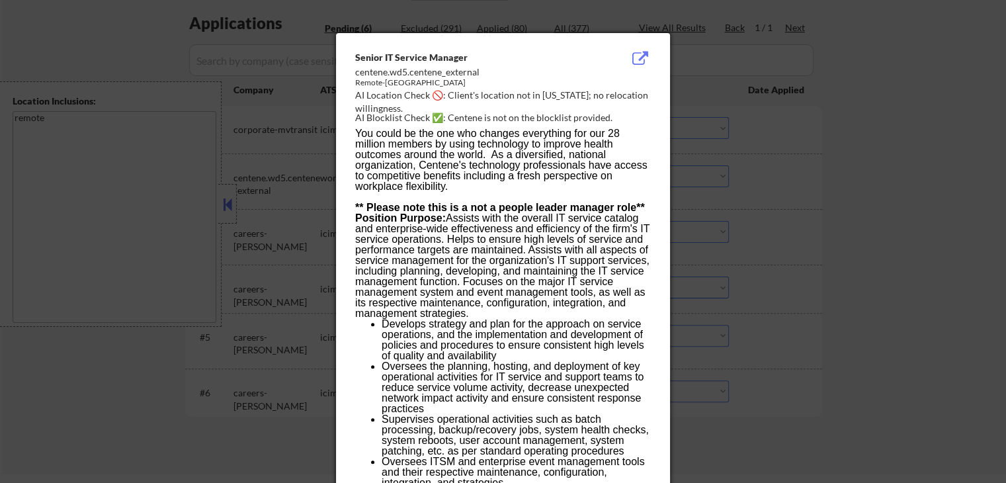  I want to click on b: Position Purpose:, so click(400, 218).